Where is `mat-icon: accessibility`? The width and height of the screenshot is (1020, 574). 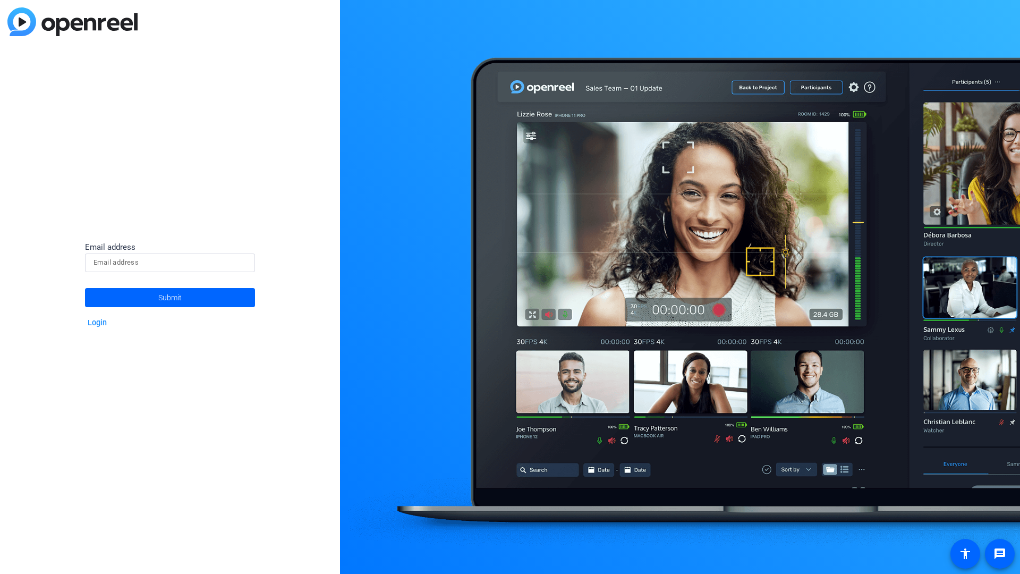 mat-icon: accessibility is located at coordinates (966, 554).